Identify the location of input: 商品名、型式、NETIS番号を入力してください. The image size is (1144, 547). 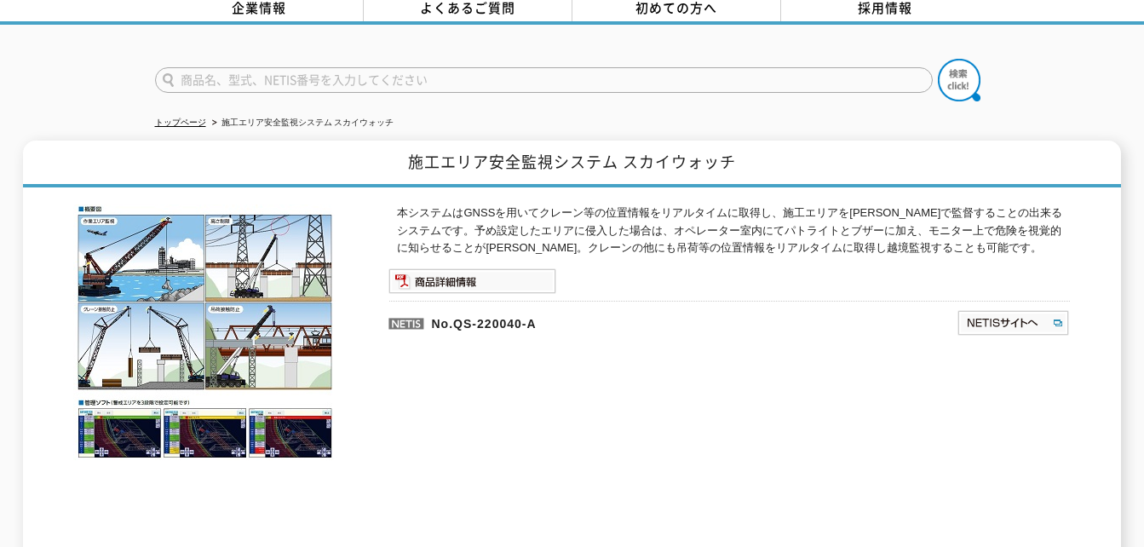
(544, 80).